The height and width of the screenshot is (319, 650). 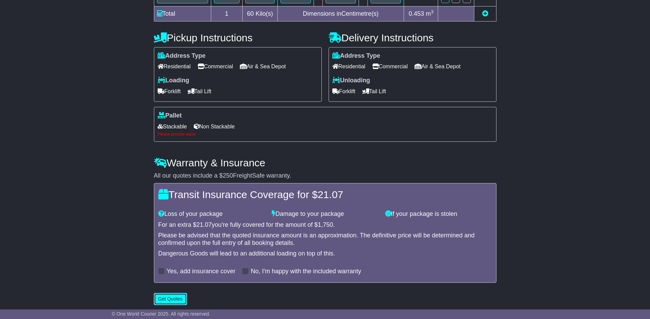 I want to click on h4: Transit Insurance Coverage for $, so click(x=325, y=194).